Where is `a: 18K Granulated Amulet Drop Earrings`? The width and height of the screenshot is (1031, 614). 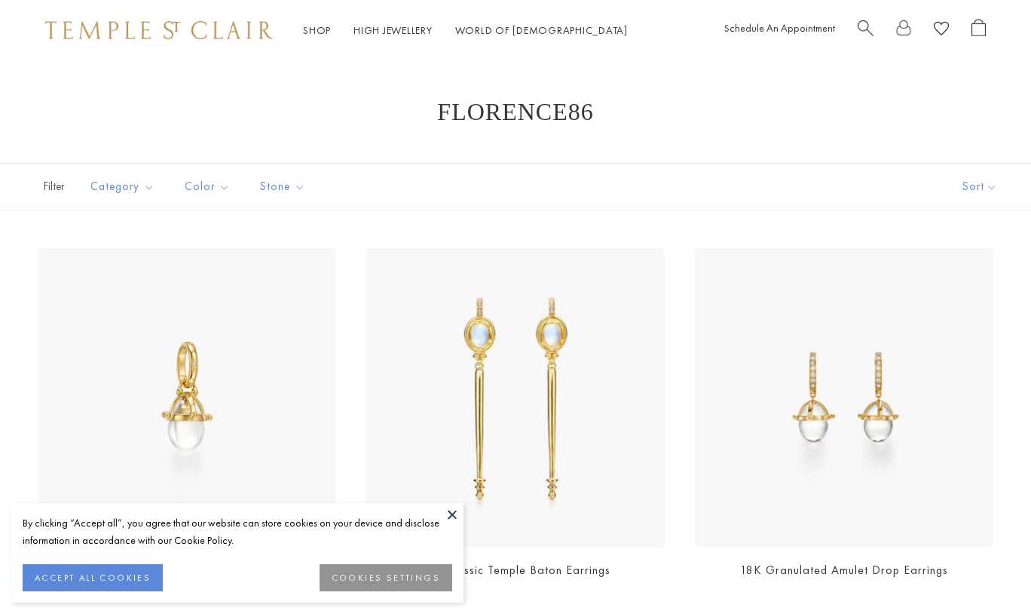
a: 18K Granulated Amulet Drop Earrings is located at coordinates (844, 569).